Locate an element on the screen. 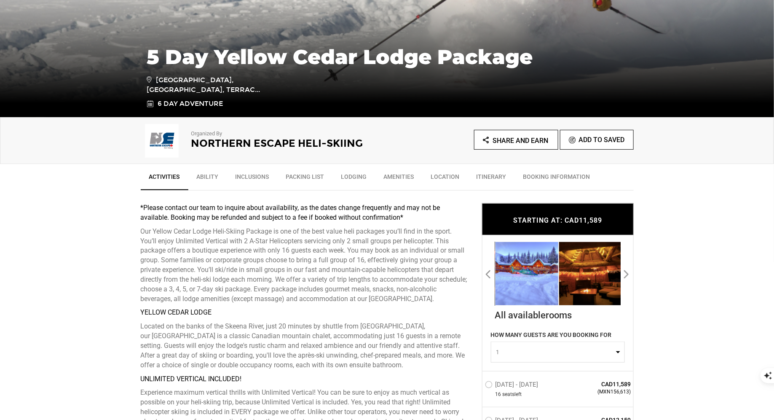 This screenshot has height=420, width=774. p: Our Yellow Cedar Lodge Heli-Skiing Package is one of the best value heli packages you’ll find in ... is located at coordinates (305, 265).